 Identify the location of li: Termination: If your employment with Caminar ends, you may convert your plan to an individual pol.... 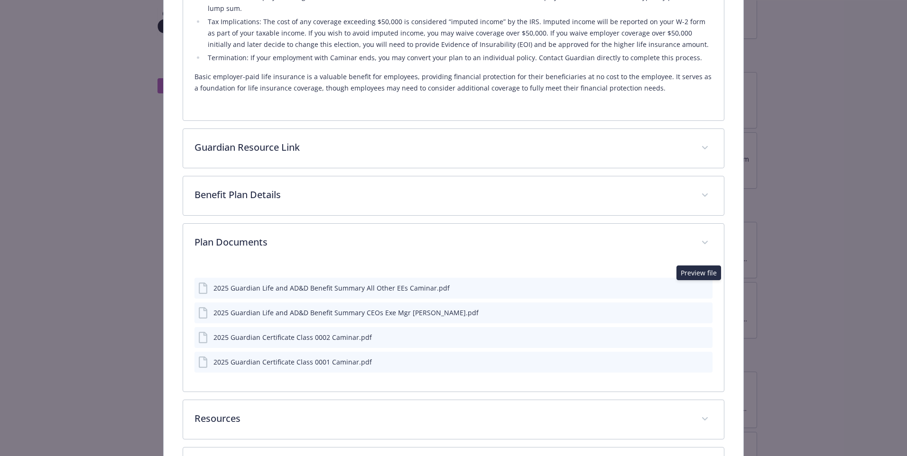
(459, 58).